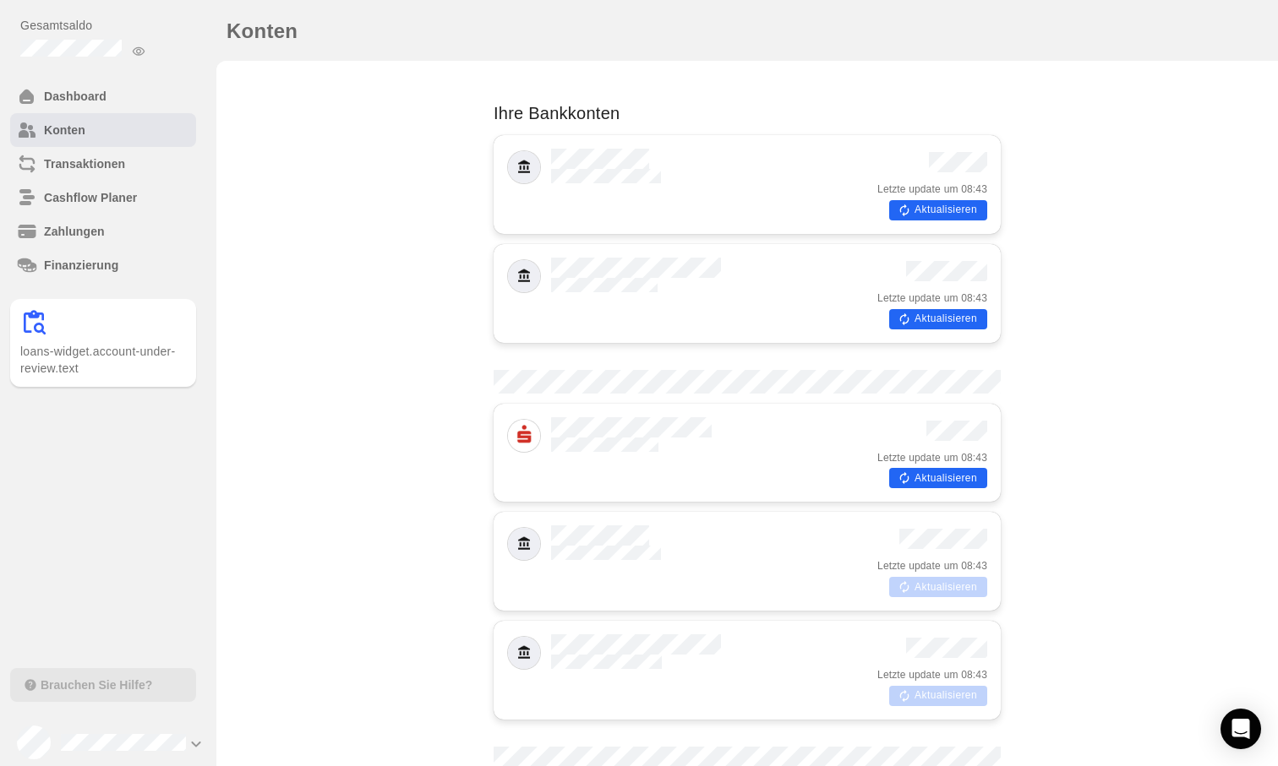 Image resolution: width=1278 pixels, height=766 pixels. I want to click on h1: Konten, so click(262, 30).